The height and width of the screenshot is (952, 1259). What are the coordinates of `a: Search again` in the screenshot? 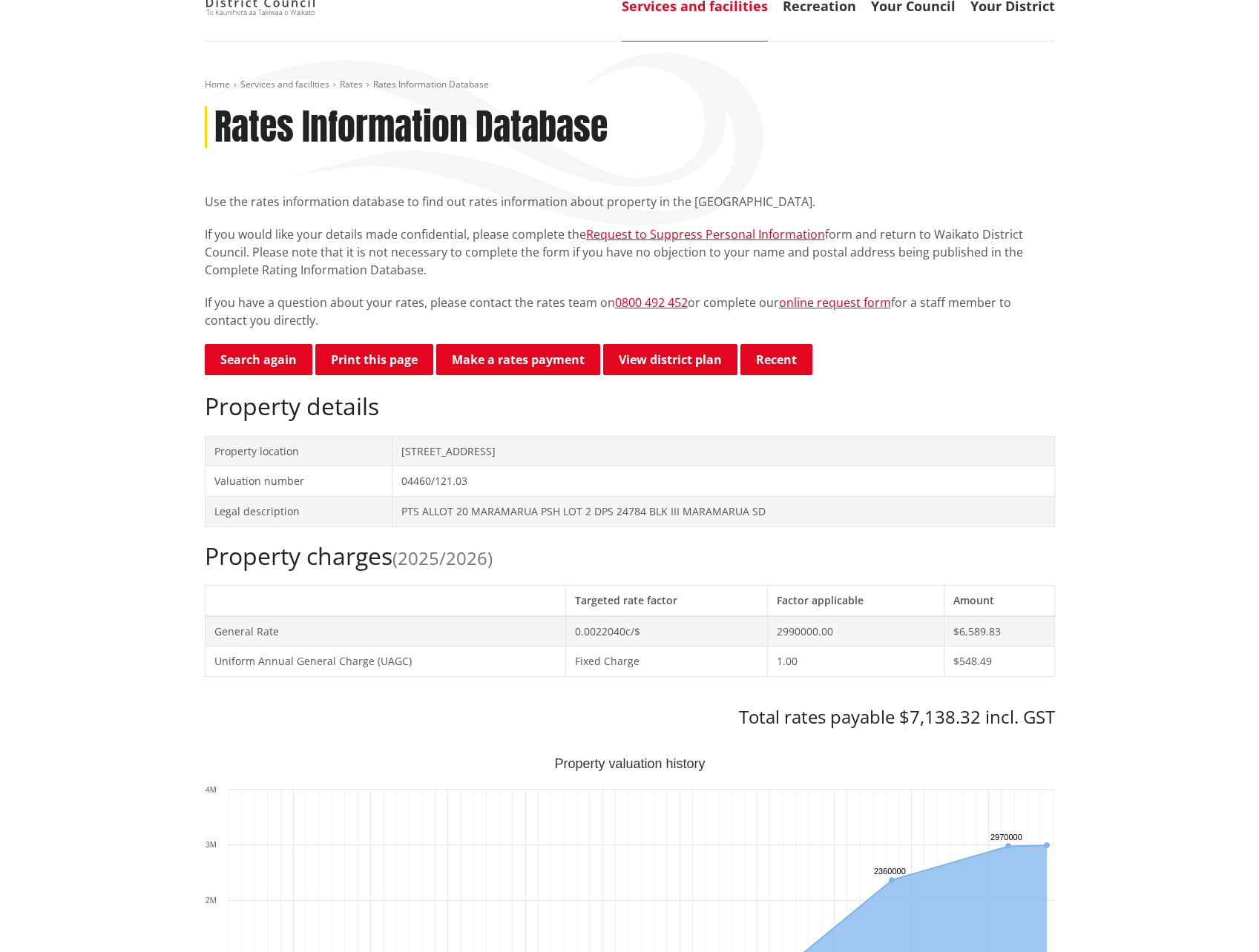 It's located at (258, 360).